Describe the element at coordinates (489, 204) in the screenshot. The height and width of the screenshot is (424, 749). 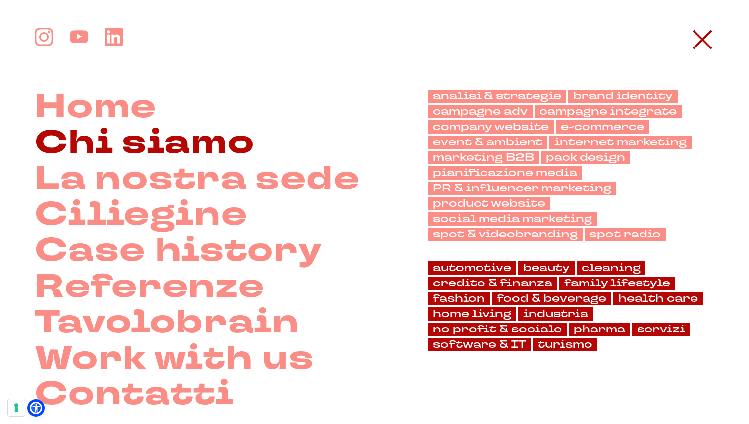
I see `a: product website` at that location.